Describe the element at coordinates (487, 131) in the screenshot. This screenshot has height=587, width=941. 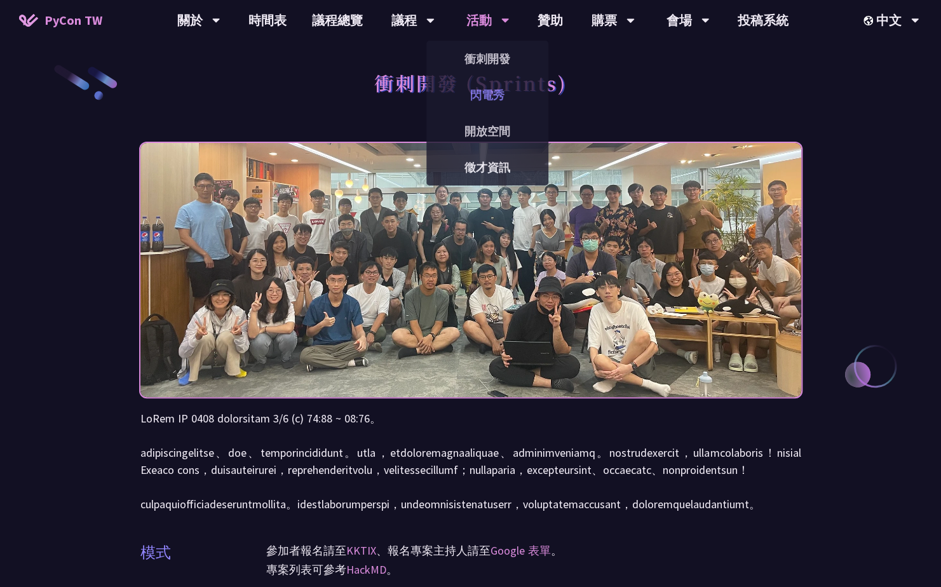
I see `a: 開放空間` at that location.